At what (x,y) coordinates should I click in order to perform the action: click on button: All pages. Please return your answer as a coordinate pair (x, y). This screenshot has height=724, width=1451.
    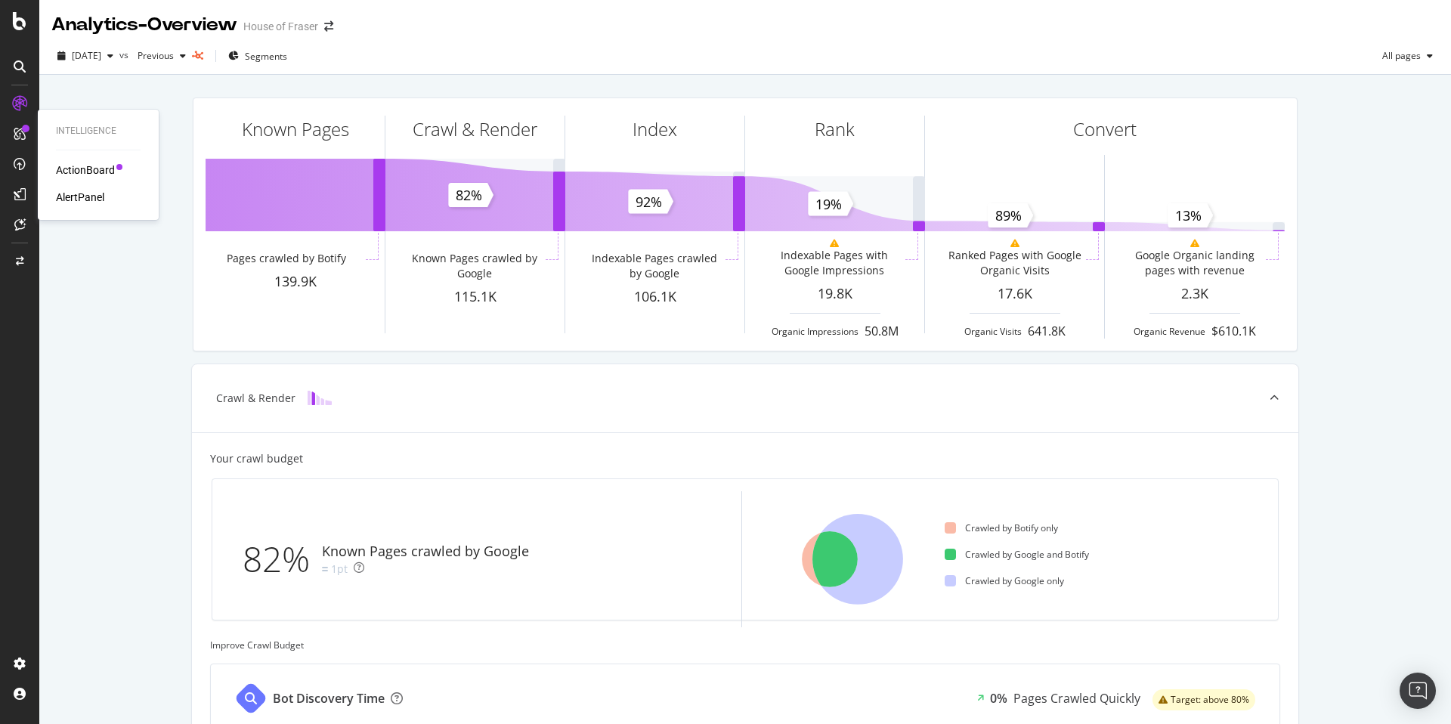
    Looking at the image, I should click on (1408, 56).